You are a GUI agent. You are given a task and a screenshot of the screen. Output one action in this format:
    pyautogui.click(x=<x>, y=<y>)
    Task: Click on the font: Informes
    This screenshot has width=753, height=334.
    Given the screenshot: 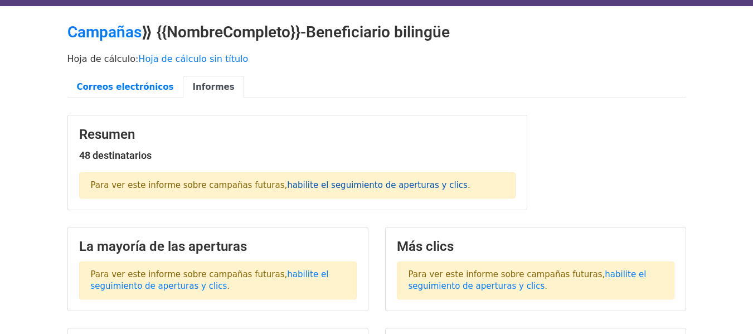 What is the action you would take?
    pyautogui.click(x=213, y=87)
    